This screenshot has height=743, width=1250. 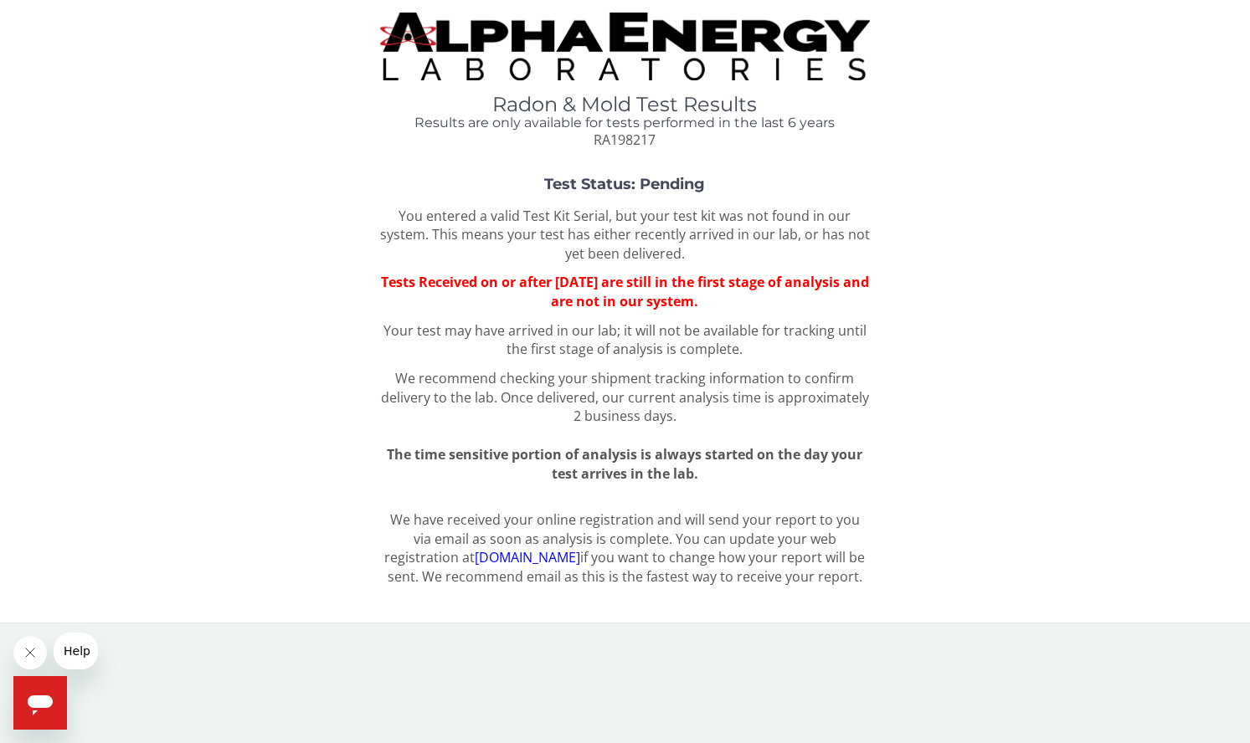 I want to click on p: You entered a valid Test Kit Serial, but your test kit was not found in our system. This means yo..., so click(x=624, y=235).